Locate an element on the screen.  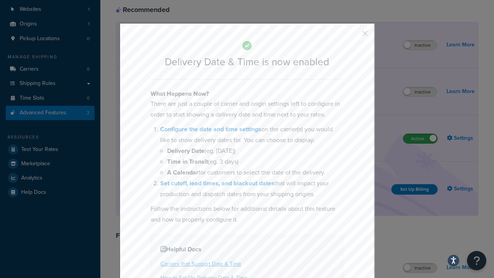
h4: What Happens Now? is located at coordinates (247, 94).